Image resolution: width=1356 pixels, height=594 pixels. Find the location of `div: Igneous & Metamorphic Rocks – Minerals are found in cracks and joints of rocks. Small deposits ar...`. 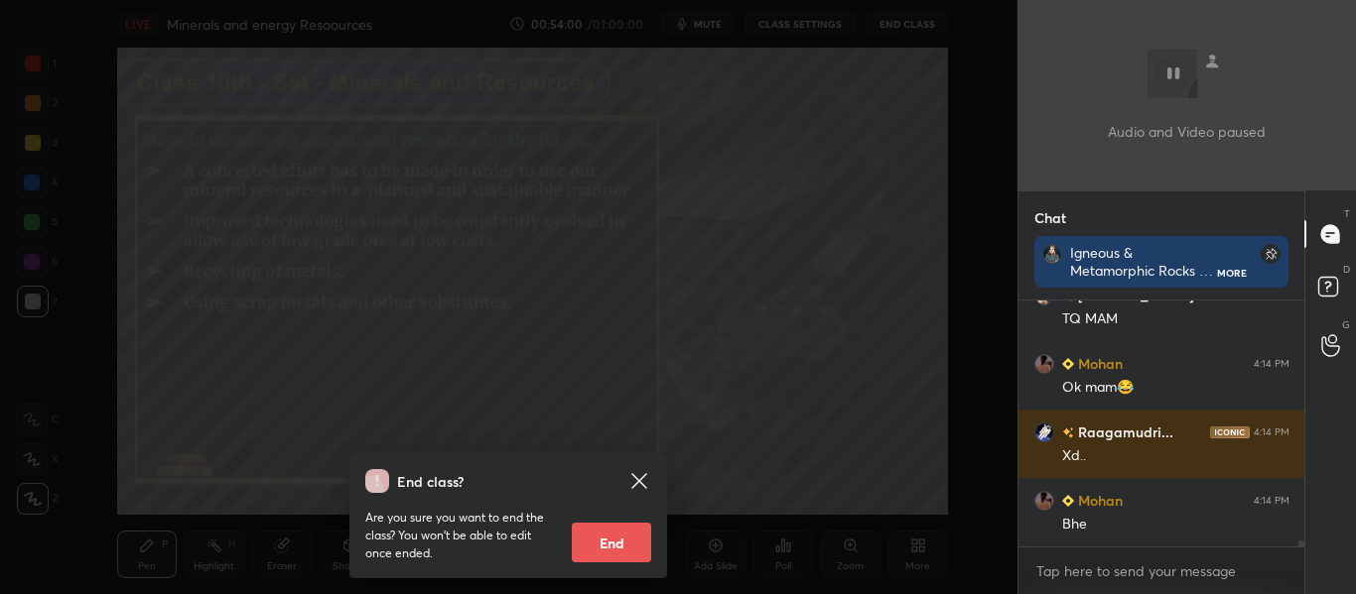

div: Igneous & Metamorphic Rocks – Minerals are found in cracks and joints of rocks. Small deposits ar... is located at coordinates (1144, 262).